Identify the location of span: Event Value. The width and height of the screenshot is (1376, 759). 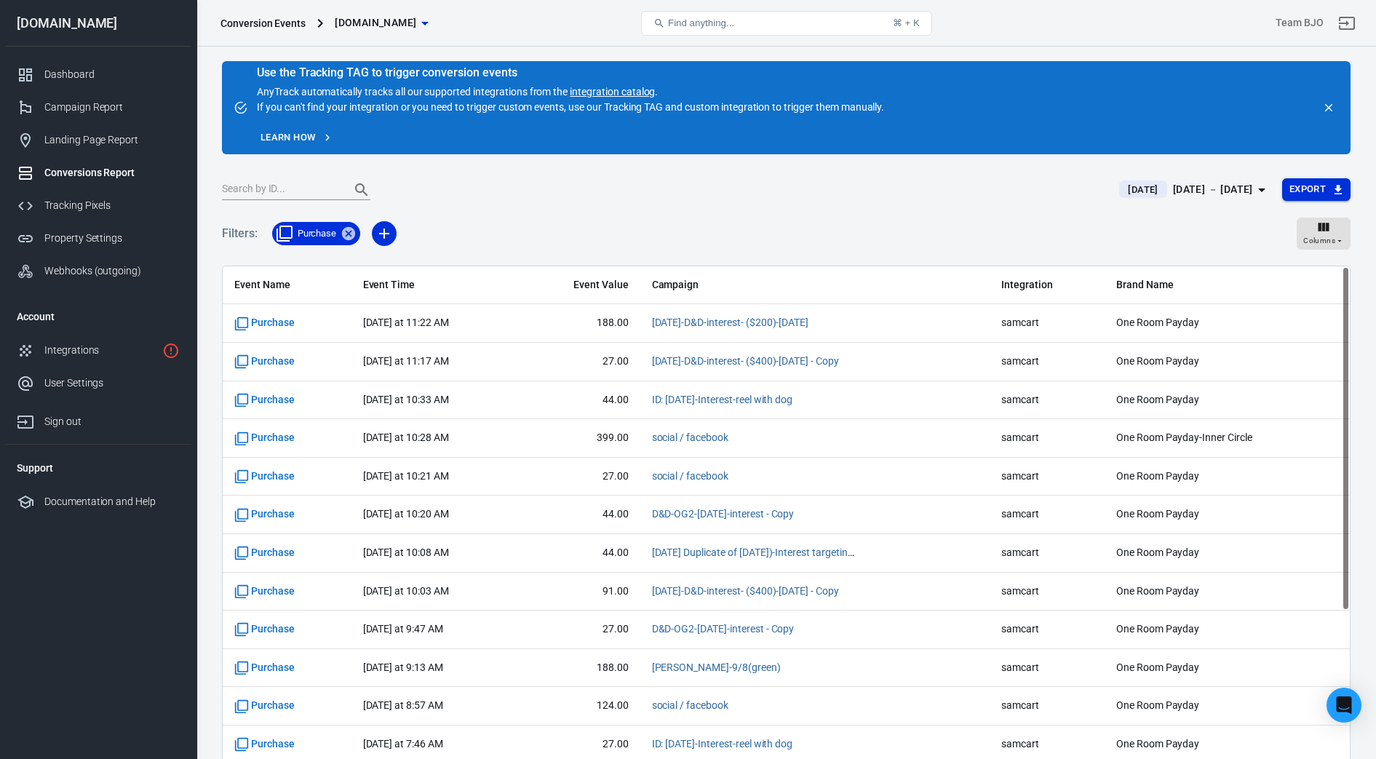
(580, 285).